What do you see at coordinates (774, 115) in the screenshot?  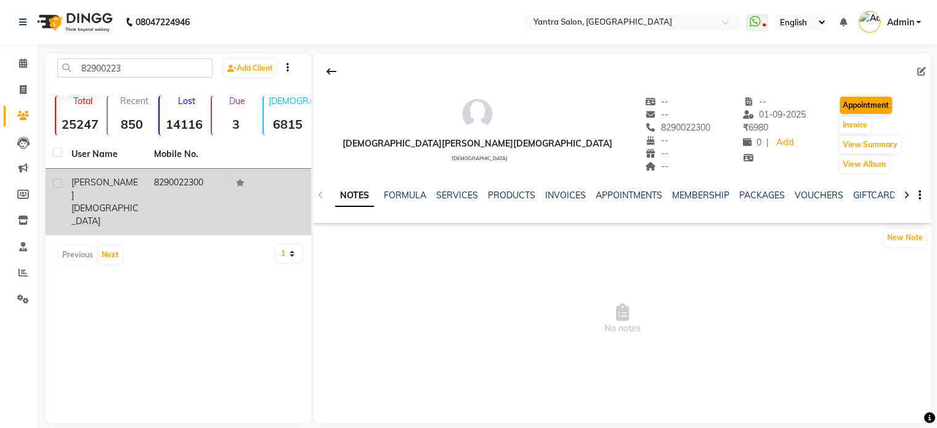 I see `span: 01-09-2025` at bounding box center [774, 115].